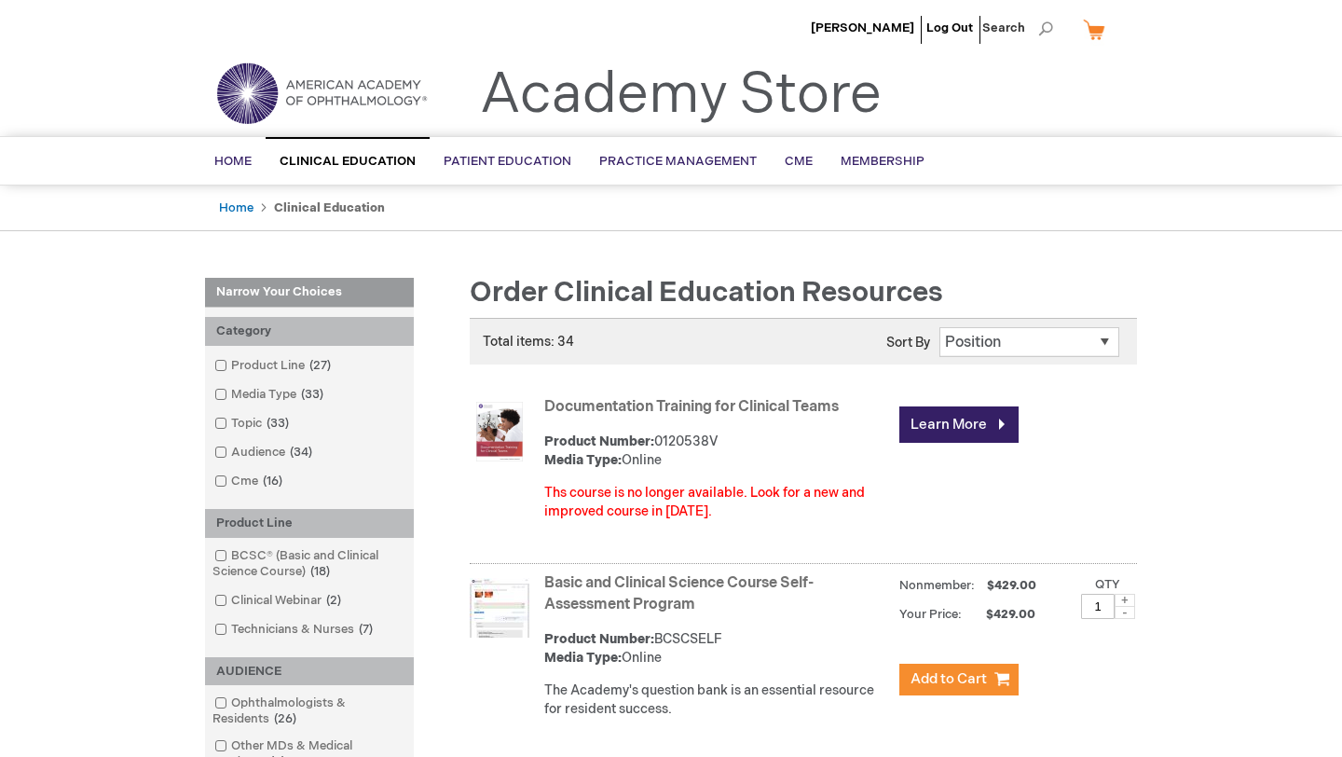 This screenshot has height=757, width=1342. I want to click on span: 7, so click(365, 629).